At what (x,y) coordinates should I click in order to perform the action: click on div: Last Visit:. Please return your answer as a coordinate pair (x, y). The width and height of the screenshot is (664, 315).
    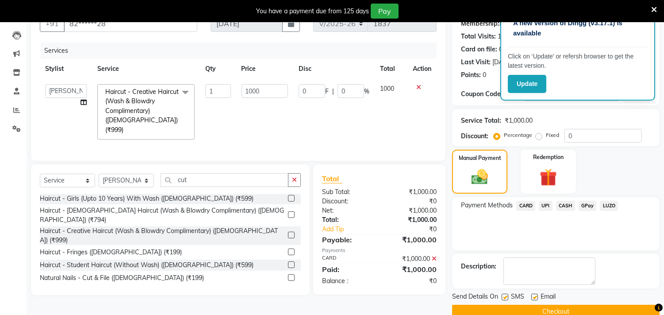
    Looking at the image, I should click on (476, 62).